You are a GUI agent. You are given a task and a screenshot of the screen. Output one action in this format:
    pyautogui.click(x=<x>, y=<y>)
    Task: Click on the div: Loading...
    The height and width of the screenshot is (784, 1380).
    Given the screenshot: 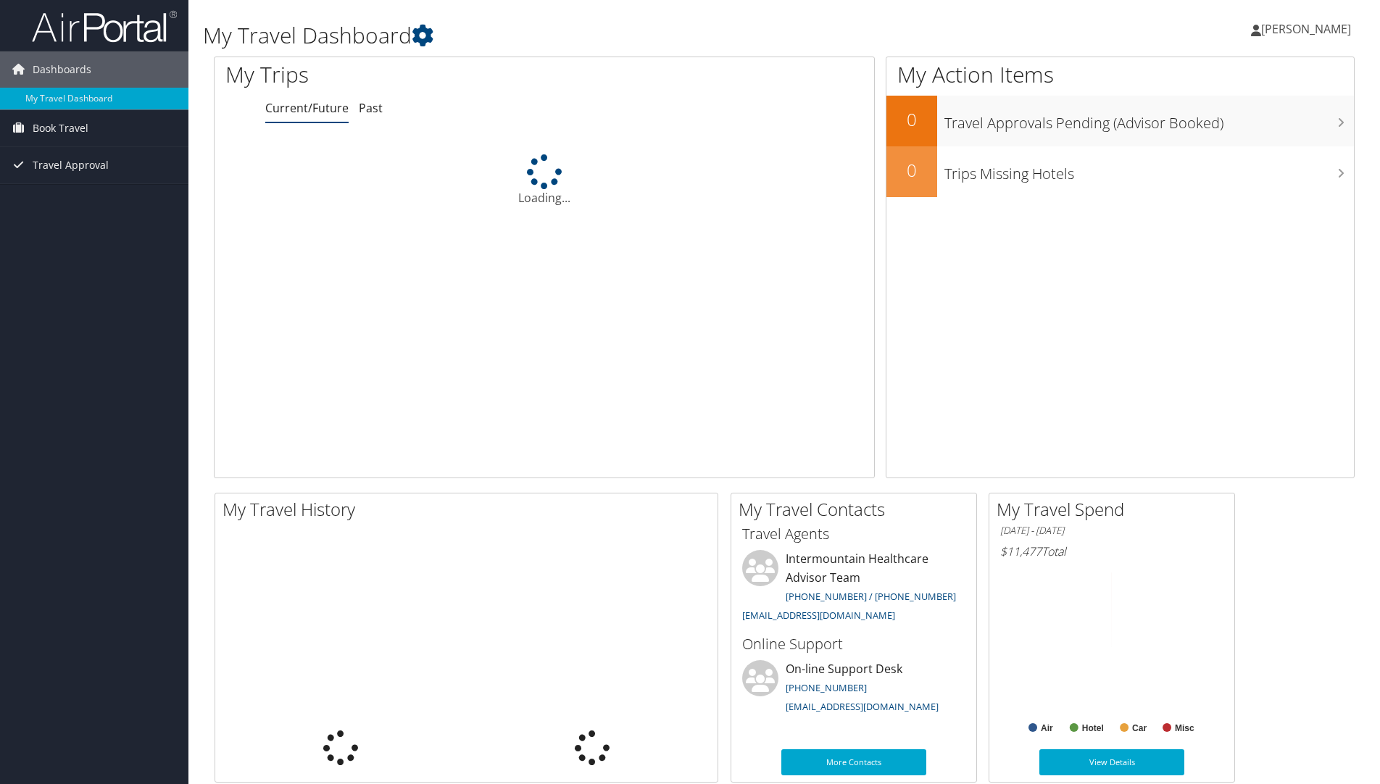 What is the action you would take?
    pyautogui.click(x=544, y=180)
    